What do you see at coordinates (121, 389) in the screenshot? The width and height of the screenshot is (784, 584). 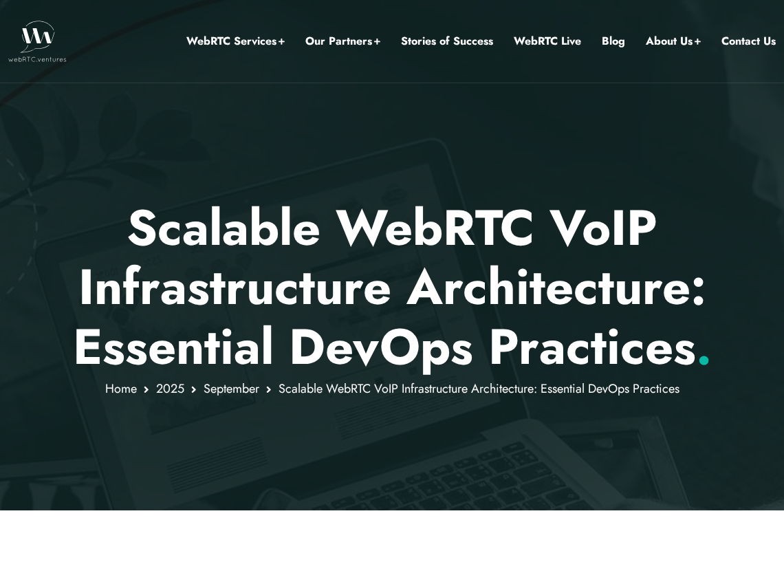 I see `a: Home` at bounding box center [121, 389].